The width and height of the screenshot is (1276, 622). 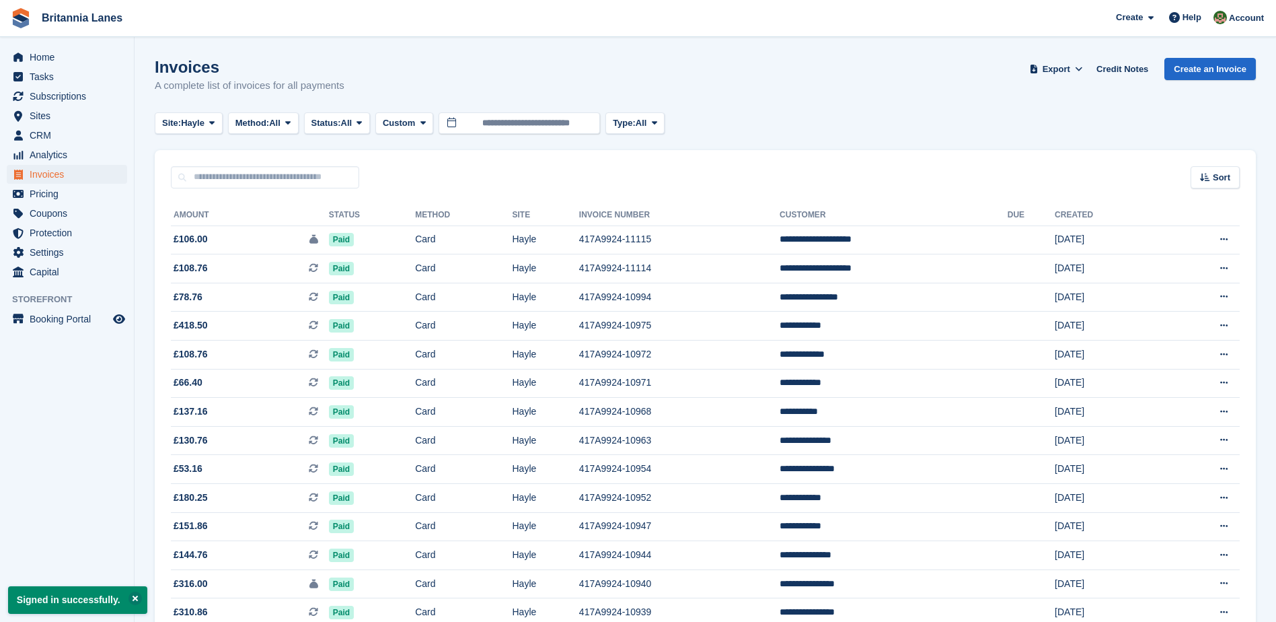 What do you see at coordinates (70, 96) in the screenshot?
I see `span: Subscriptions` at bounding box center [70, 96].